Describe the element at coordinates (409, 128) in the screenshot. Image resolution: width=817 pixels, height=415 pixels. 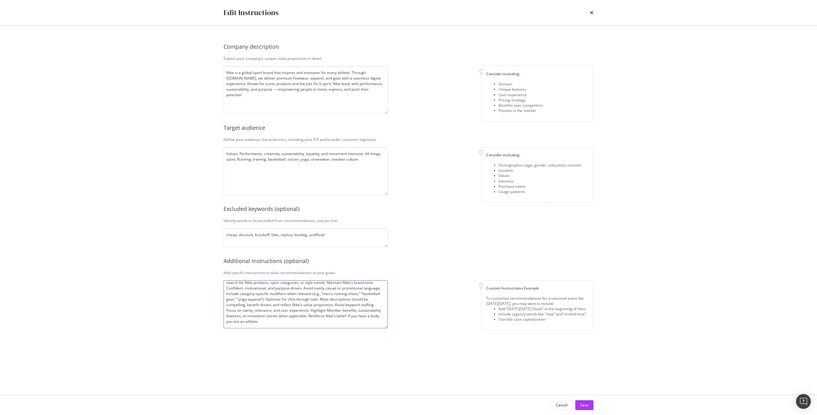
I see `div: Target audience` at that location.